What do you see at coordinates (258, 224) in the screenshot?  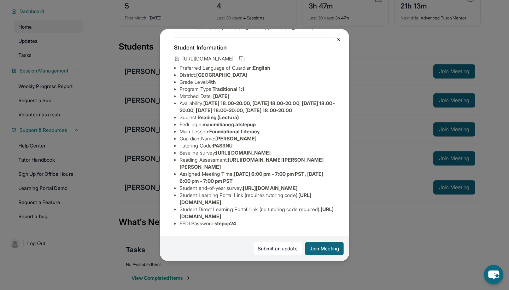 I see `li: EEDI Password :` at bounding box center [258, 224].